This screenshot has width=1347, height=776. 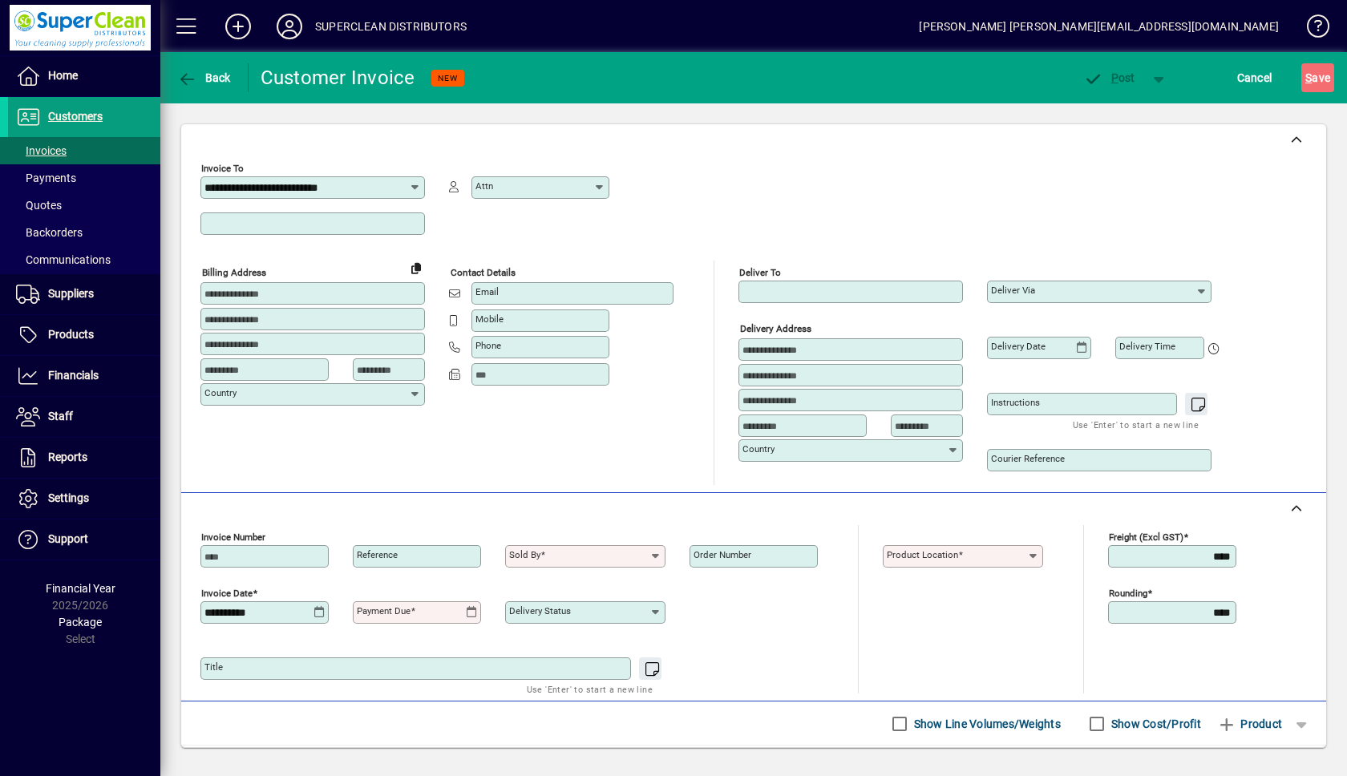 I want to click on label: Show Cost/Profit, so click(x=1154, y=724).